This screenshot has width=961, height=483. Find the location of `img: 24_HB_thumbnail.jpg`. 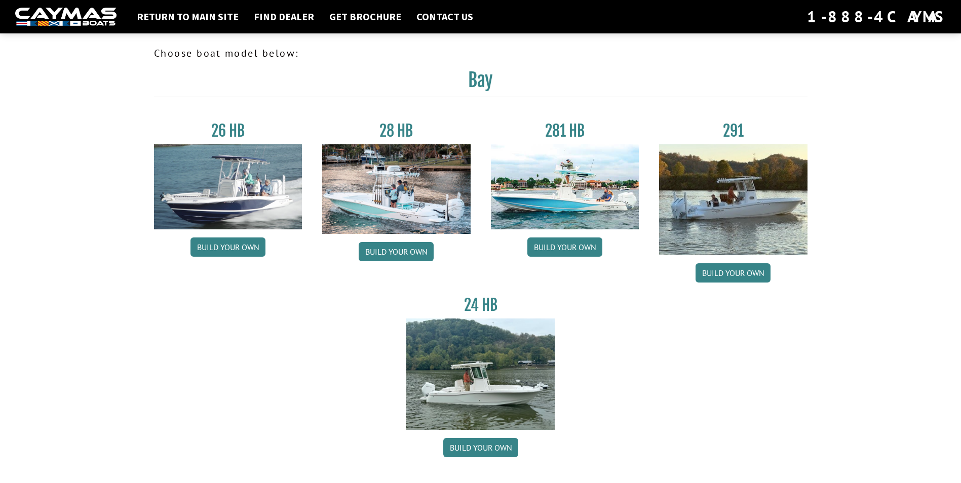

img: 24_HB_thumbnail.jpg is located at coordinates (480, 374).